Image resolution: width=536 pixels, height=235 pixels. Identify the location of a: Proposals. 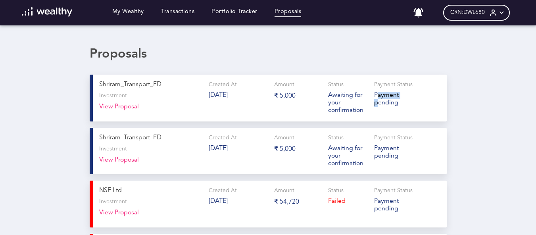
(288, 13).